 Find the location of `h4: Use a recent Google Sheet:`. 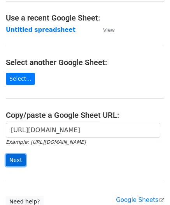

h4: Use a recent Google Sheet: is located at coordinates (85, 18).